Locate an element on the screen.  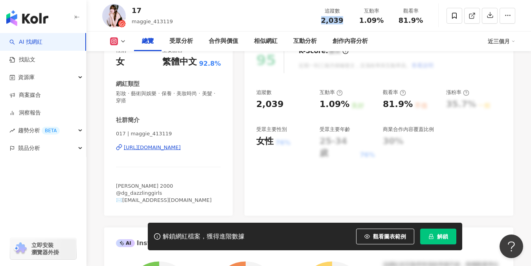
div: 女性 is located at coordinates (265, 141).